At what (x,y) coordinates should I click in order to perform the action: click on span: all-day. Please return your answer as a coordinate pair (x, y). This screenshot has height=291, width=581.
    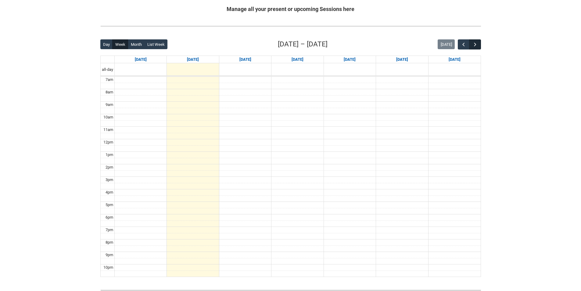
    Looking at the image, I should click on (107, 70).